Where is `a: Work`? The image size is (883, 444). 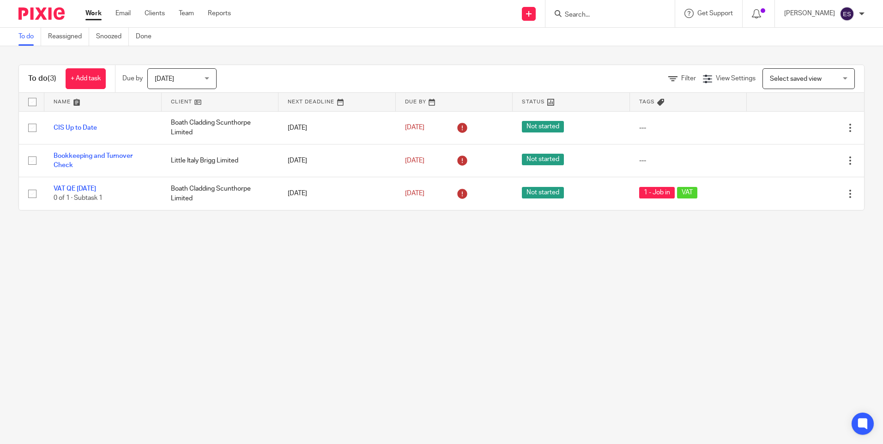
a: Work is located at coordinates (93, 13).